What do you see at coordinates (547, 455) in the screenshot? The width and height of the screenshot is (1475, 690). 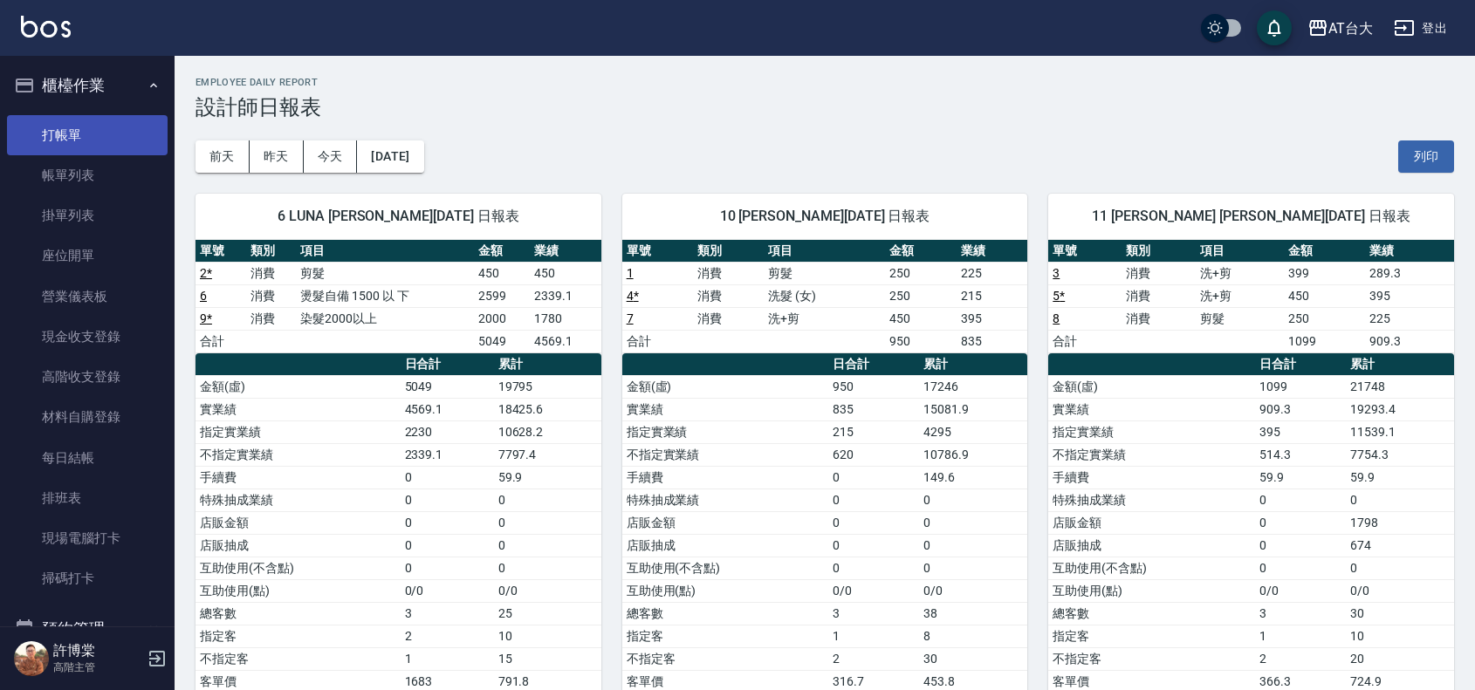 I see `td: 7797.4` at bounding box center [547, 455].